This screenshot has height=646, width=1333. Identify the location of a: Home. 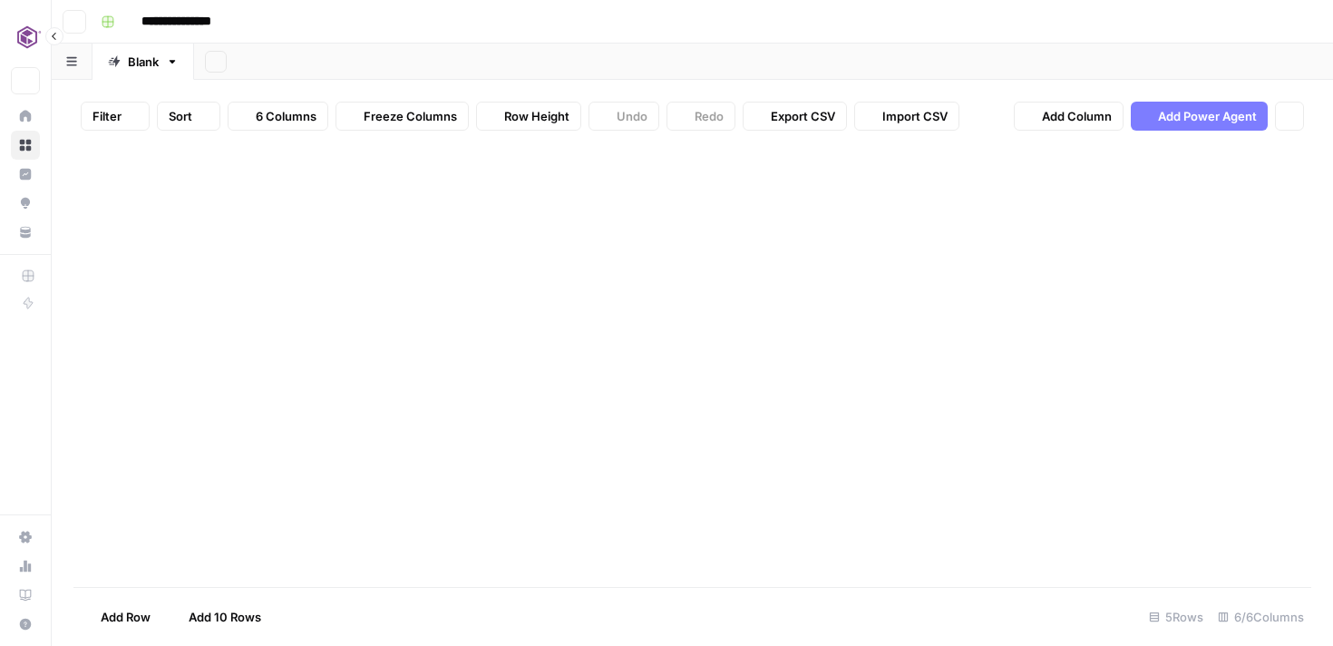
(25, 116).